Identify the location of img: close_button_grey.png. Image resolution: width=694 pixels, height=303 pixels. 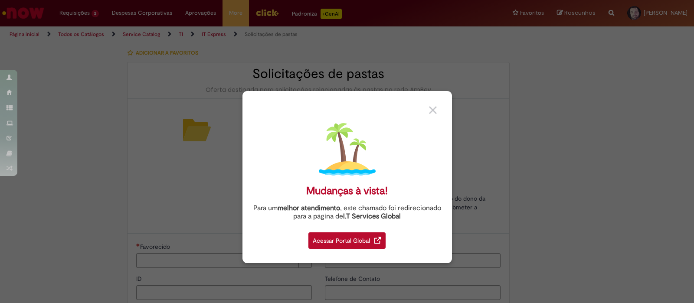
(433, 110).